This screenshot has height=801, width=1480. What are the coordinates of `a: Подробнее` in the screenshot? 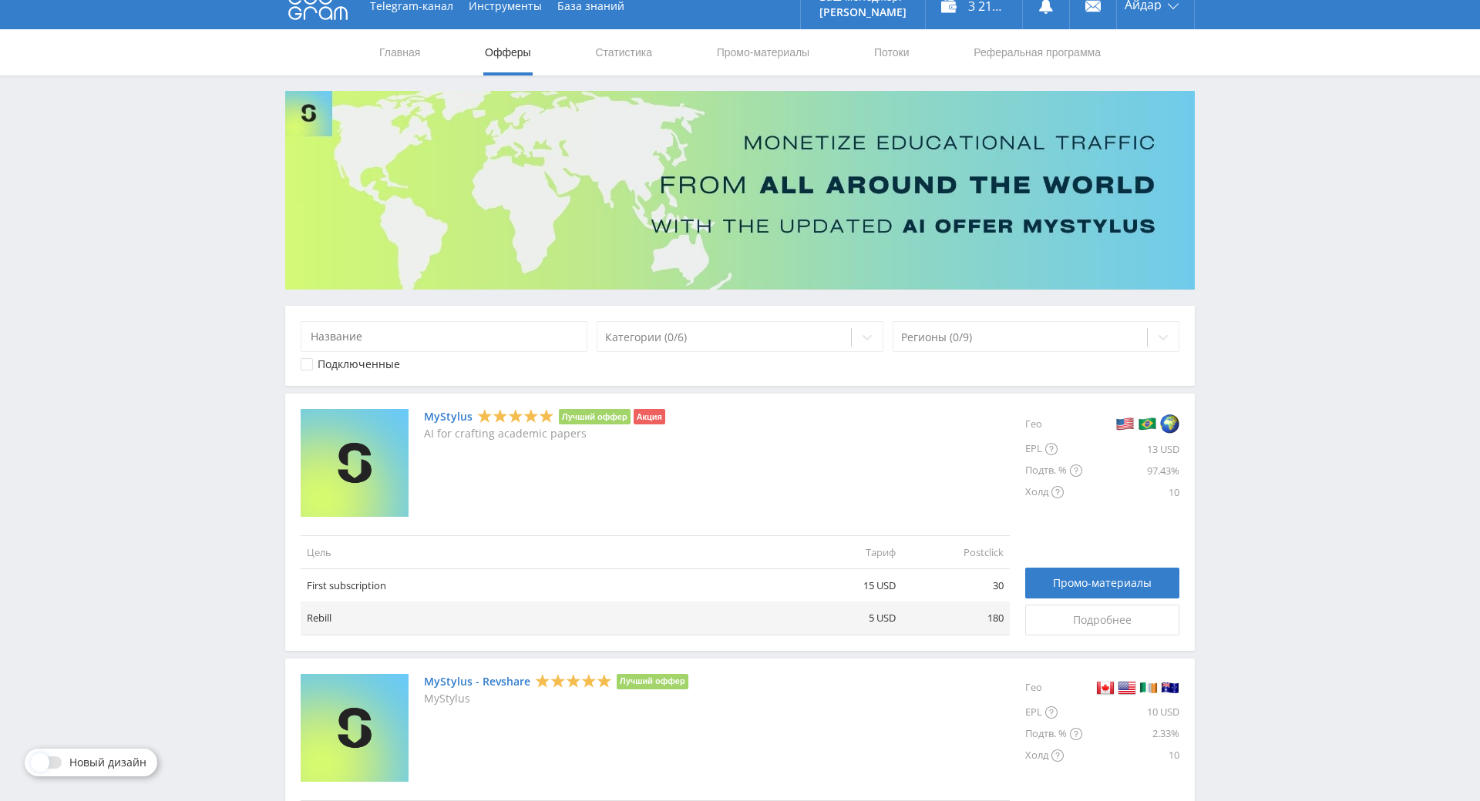 It's located at (1102, 620).